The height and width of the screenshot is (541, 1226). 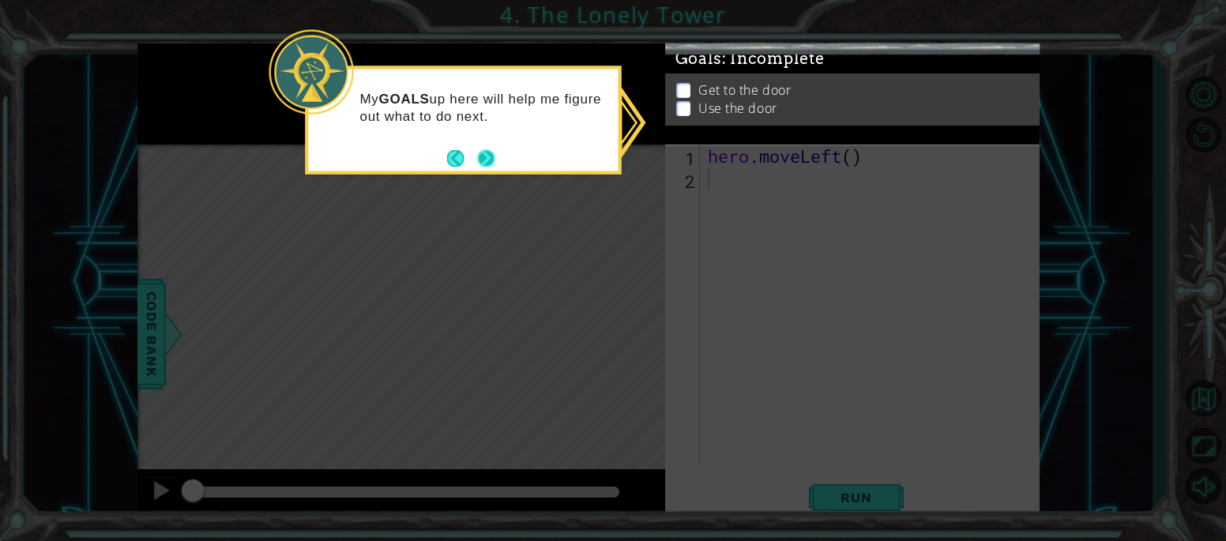 What do you see at coordinates (772, 60) in the screenshot?
I see `span: : Incomplete` at bounding box center [772, 60].